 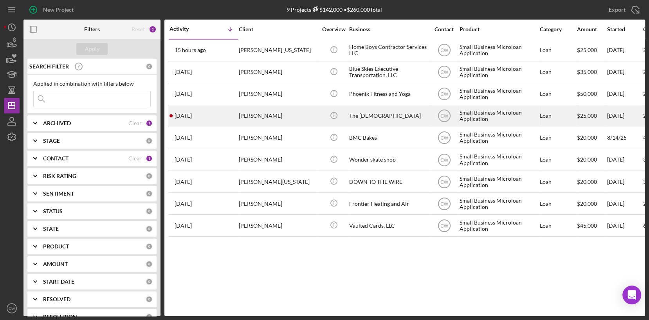 I want to click on time: 2025-09-11 00:40, so click(x=183, y=94).